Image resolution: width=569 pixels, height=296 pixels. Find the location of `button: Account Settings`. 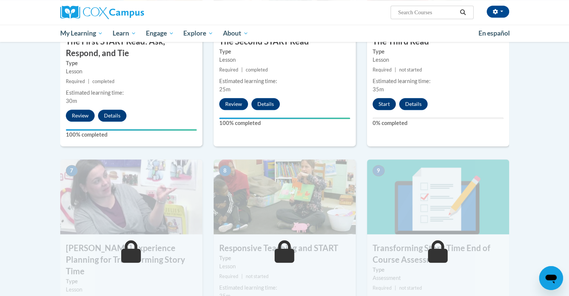

button: Account Settings is located at coordinates (498, 12).